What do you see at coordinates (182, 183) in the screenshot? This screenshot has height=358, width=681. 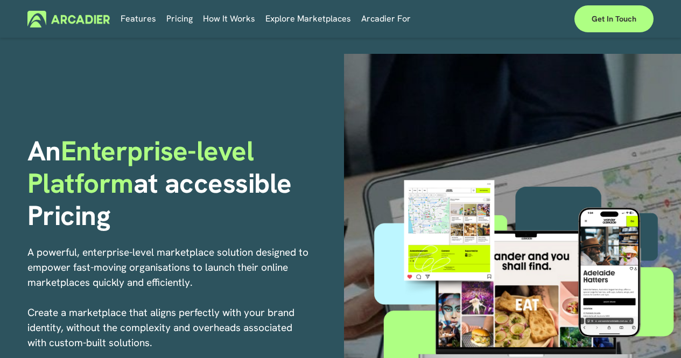 I see `h1: An at accessible Pricing` at bounding box center [182, 183].